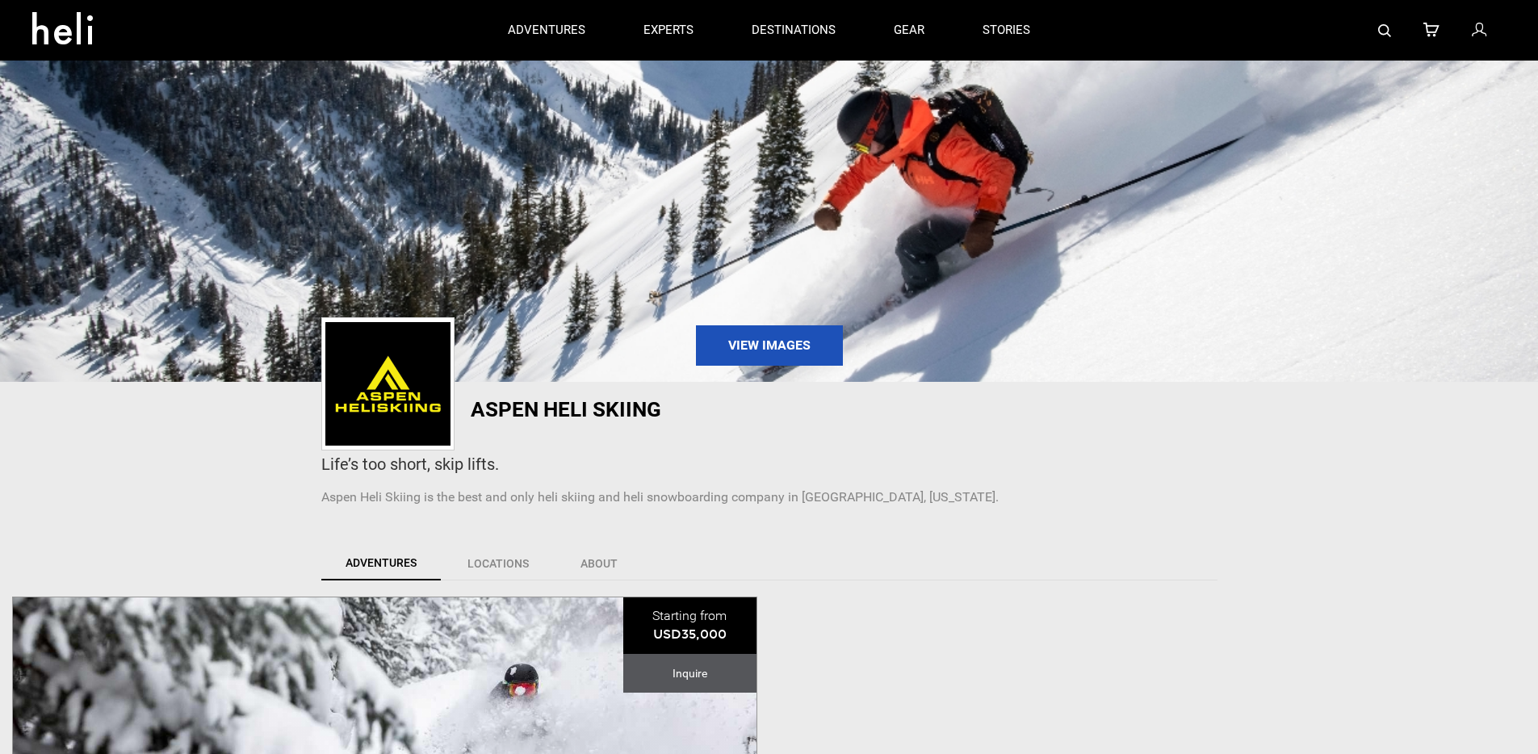  I want to click on a: View Images, so click(769, 346).